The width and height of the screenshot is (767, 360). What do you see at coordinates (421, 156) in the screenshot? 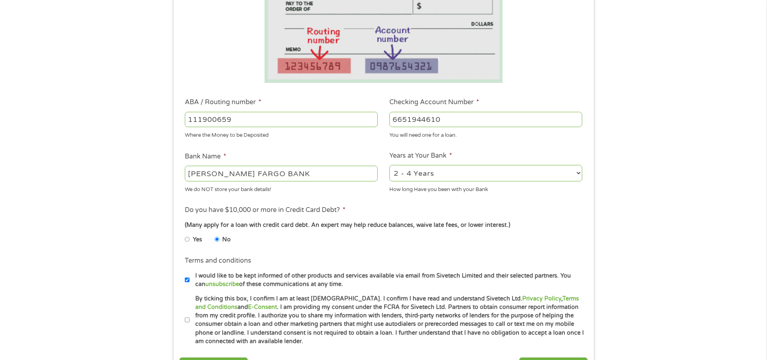
I see `label: Years at Your Bank` at bounding box center [421, 156].